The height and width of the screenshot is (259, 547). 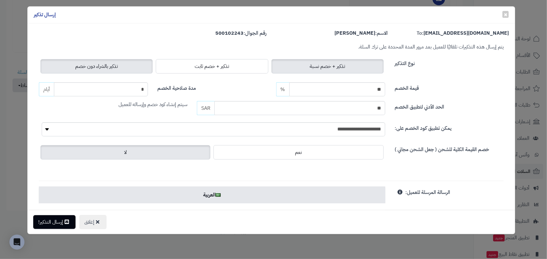 I want to click on label: To:, so click(x=462, y=33).